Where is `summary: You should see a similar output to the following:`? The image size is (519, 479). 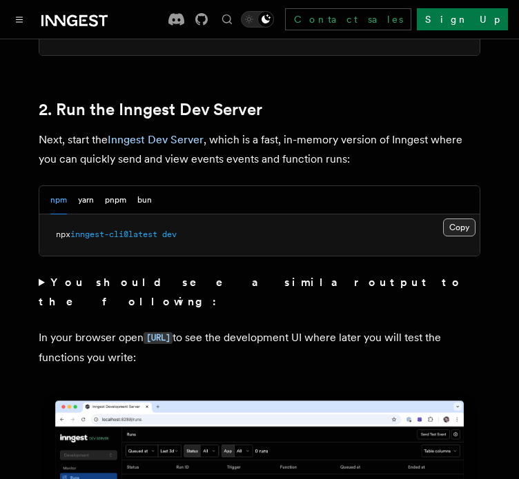 summary: You should see a similar output to the following: is located at coordinates (259, 292).